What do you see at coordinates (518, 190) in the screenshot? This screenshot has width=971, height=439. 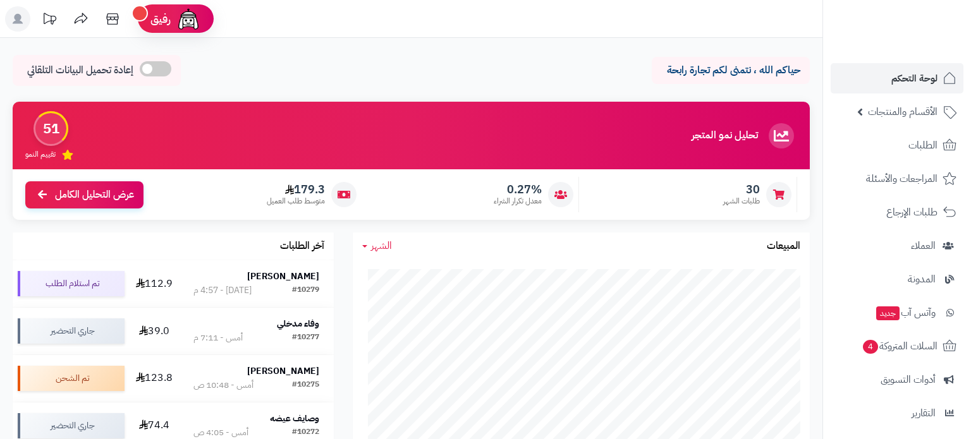 I see `span: 0.27%` at bounding box center [518, 190].